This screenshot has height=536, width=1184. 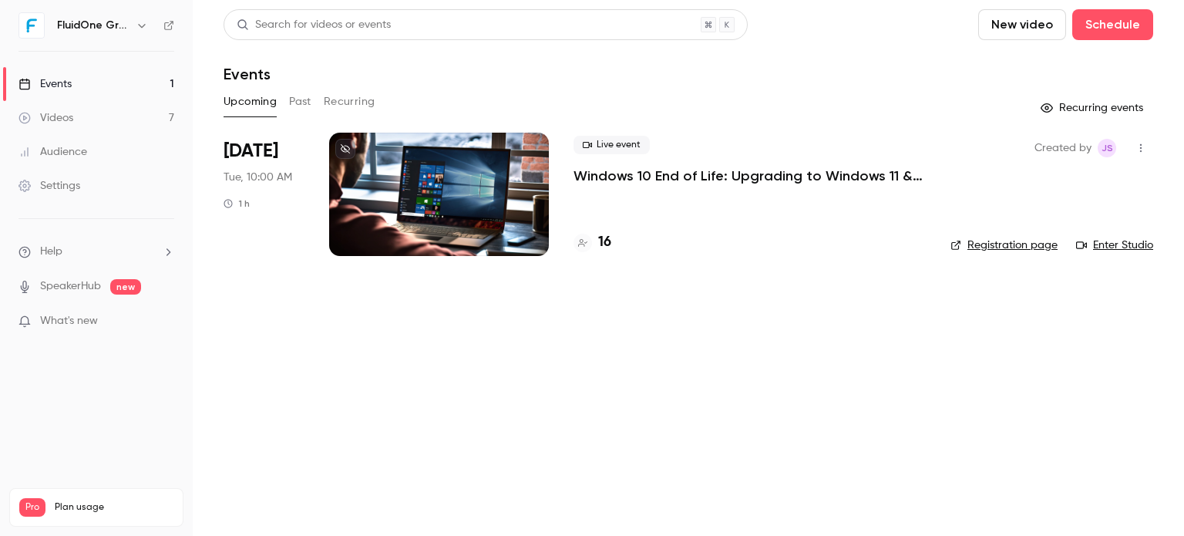 What do you see at coordinates (257, 177) in the screenshot?
I see `span: Tue, 10:00 AM` at bounding box center [257, 177].